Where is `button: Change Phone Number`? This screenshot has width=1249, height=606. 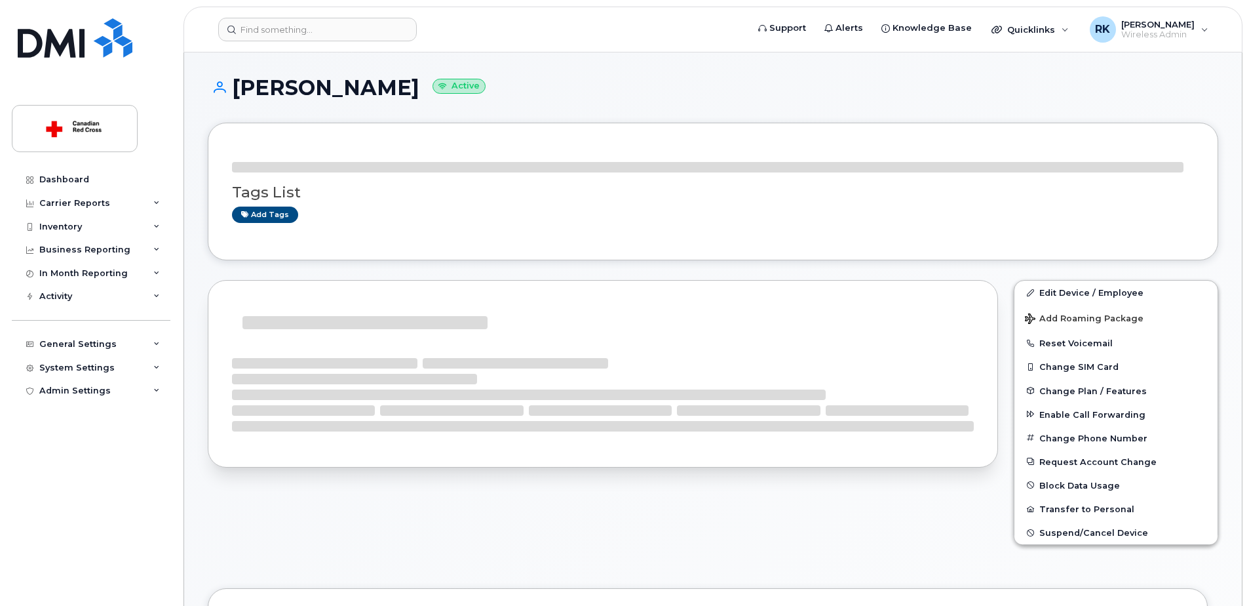
button: Change Phone Number is located at coordinates (1116, 438).